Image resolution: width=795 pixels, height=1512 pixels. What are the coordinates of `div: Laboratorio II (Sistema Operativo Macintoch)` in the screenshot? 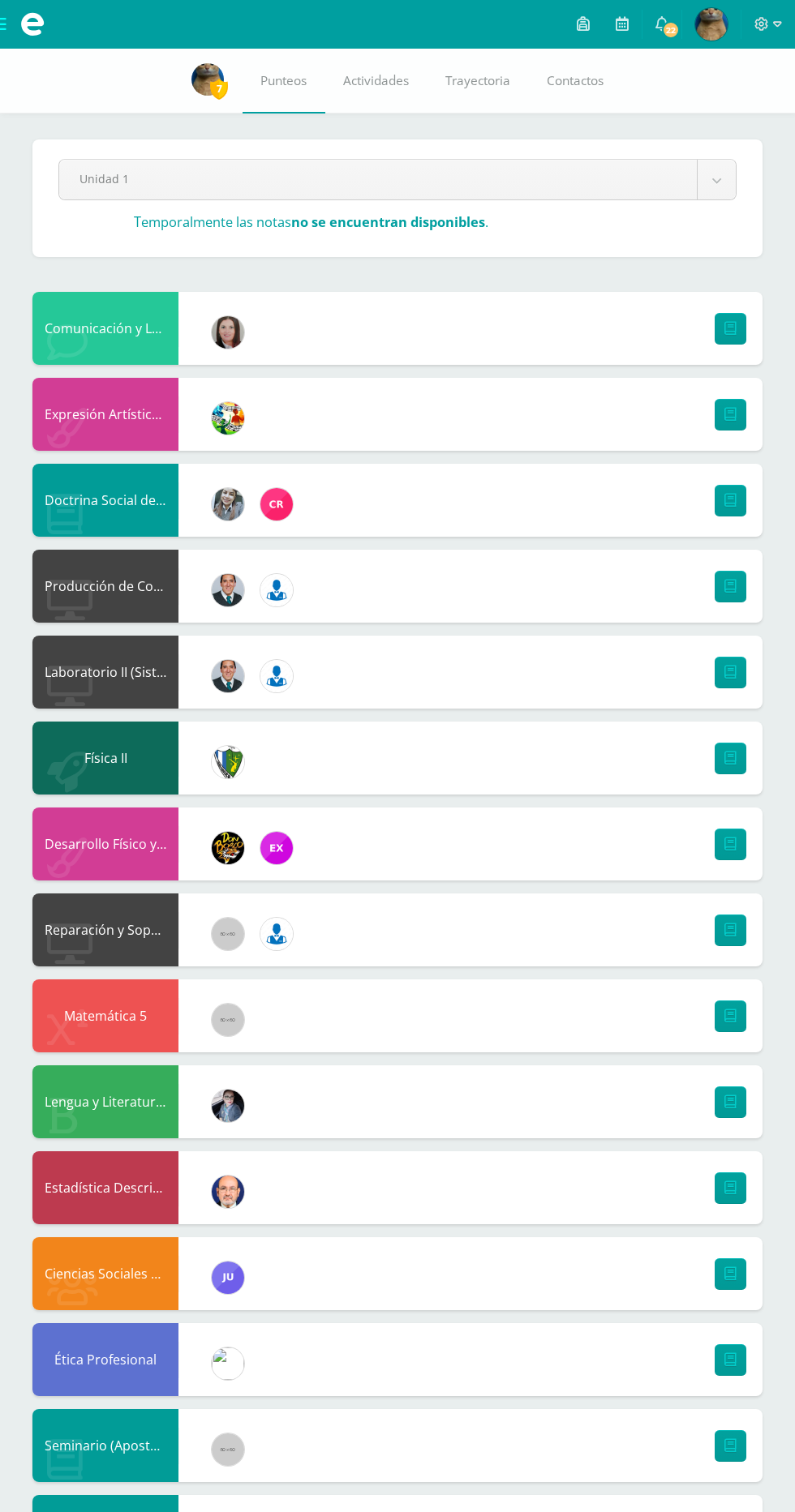 It's located at (106, 672).